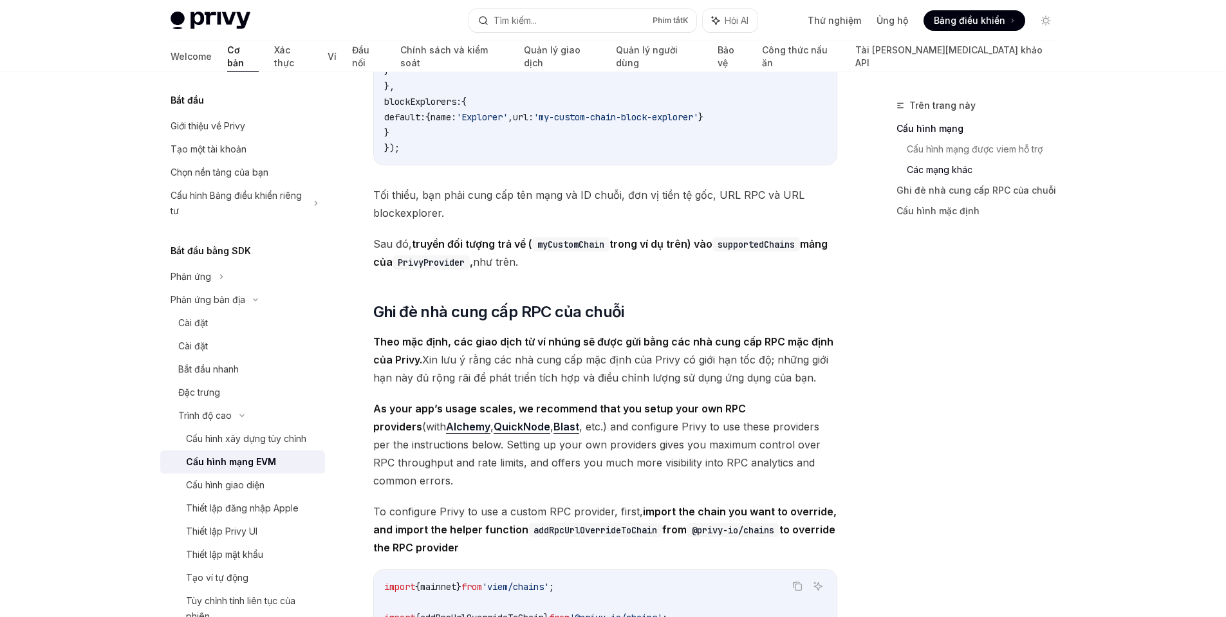 The width and height of the screenshot is (1226, 617). What do you see at coordinates (205, 415) in the screenshot?
I see `font: Trình độ cao` at bounding box center [205, 415].